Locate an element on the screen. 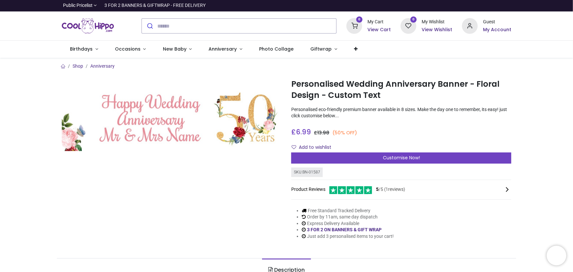 The height and width of the screenshot is (272, 573). a: Public Pricelist is located at coordinates (79, 6).